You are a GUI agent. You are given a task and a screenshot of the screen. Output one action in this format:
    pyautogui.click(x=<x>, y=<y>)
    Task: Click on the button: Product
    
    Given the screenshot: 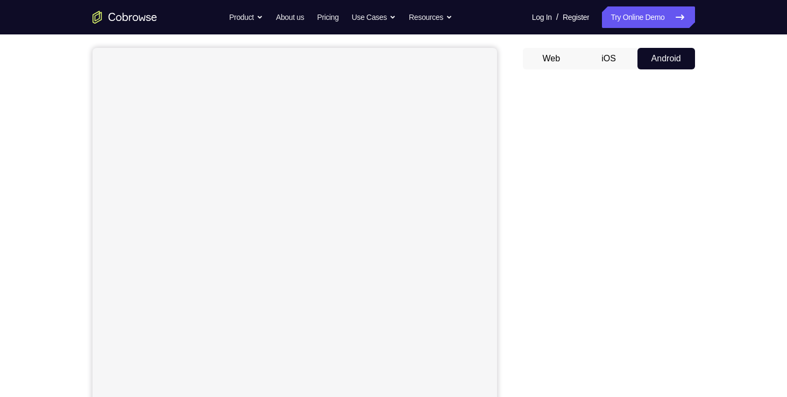 What is the action you would take?
    pyautogui.click(x=246, y=17)
    